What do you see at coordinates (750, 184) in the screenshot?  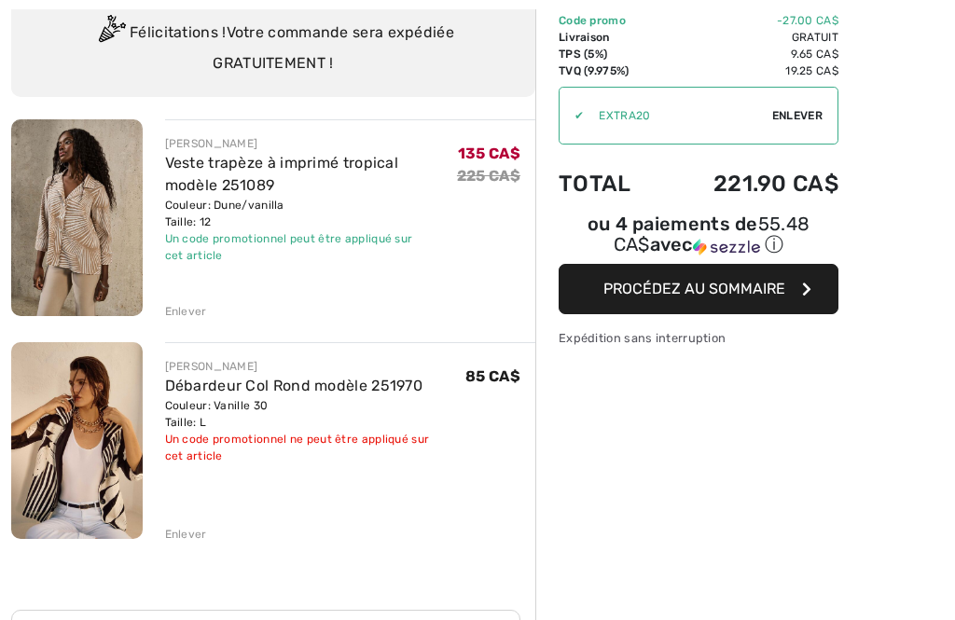 I see `td: 221.90 CA$` at bounding box center [750, 184].